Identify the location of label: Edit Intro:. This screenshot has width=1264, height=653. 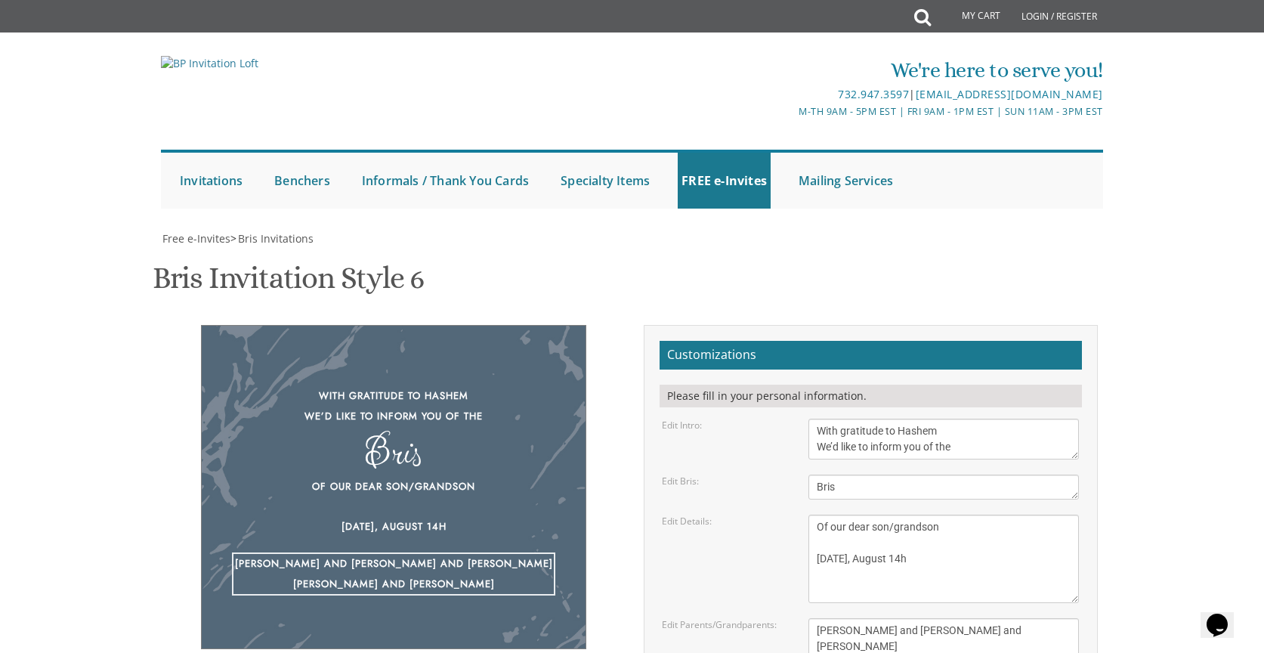
(682, 425).